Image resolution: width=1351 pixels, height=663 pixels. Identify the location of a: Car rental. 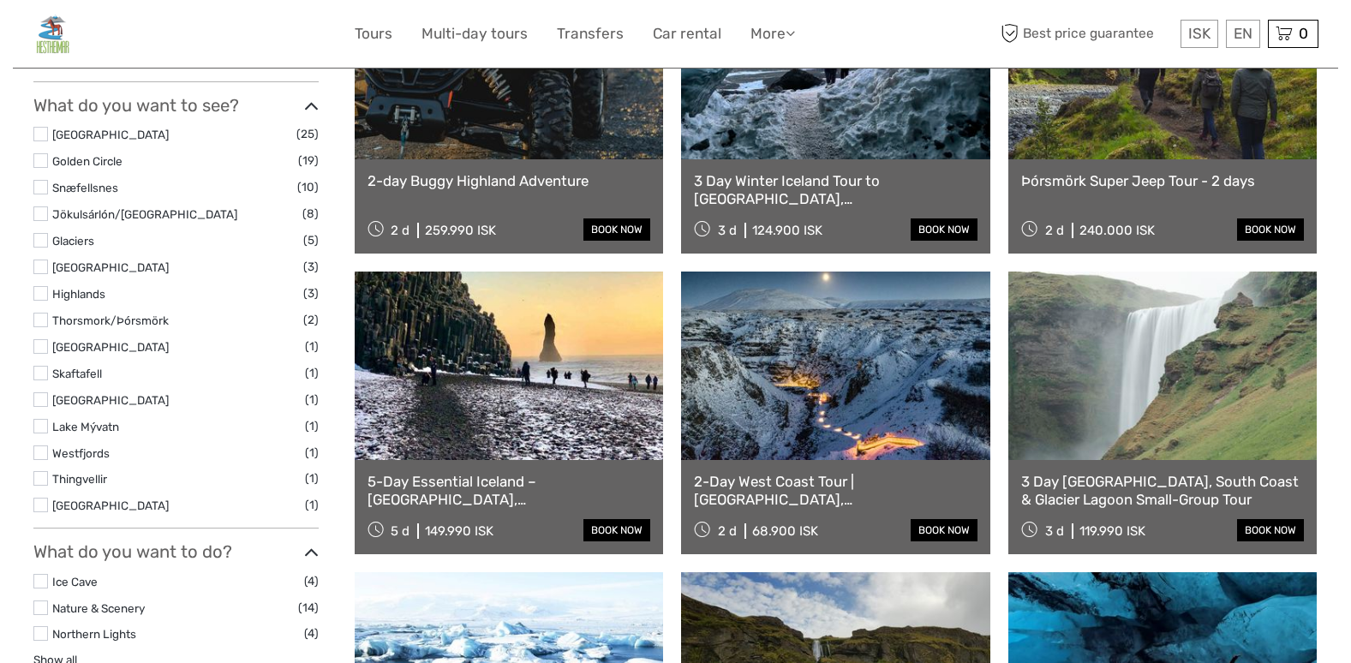
(687, 33).